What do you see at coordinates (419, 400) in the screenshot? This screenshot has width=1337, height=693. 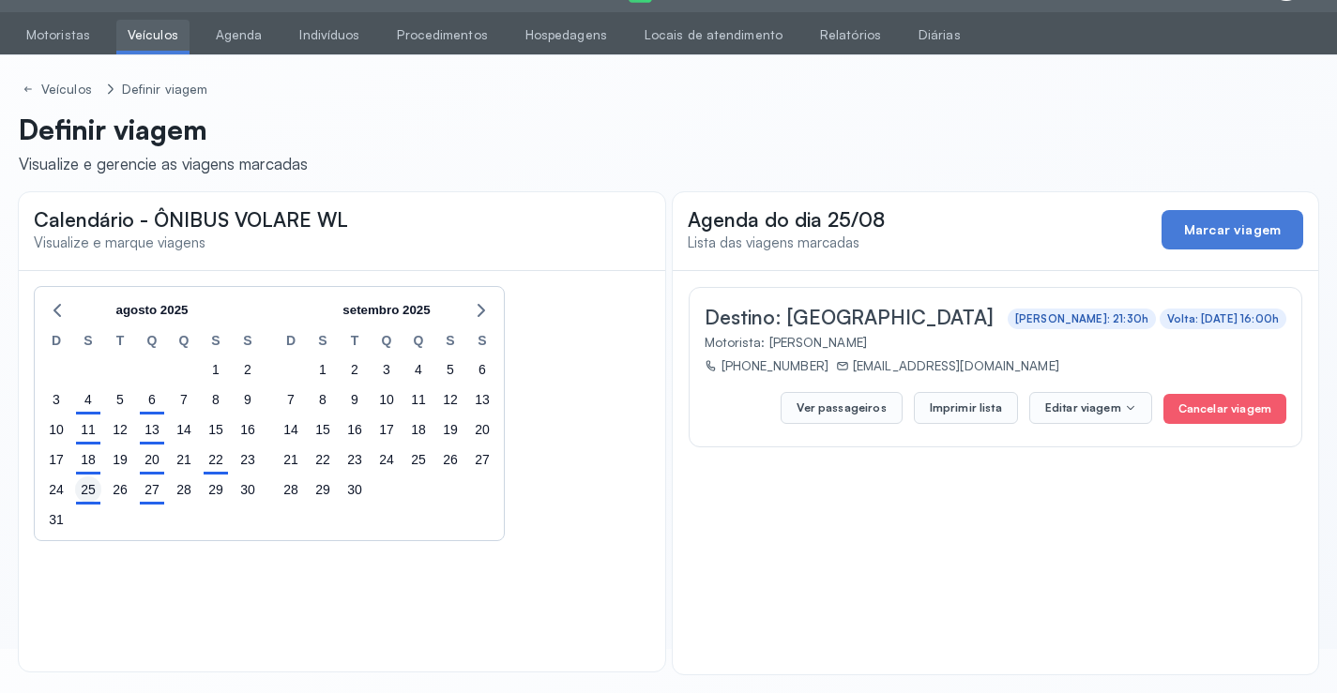 I see `div: quinta-feira, 11 de set. de 2025` at bounding box center [419, 400].